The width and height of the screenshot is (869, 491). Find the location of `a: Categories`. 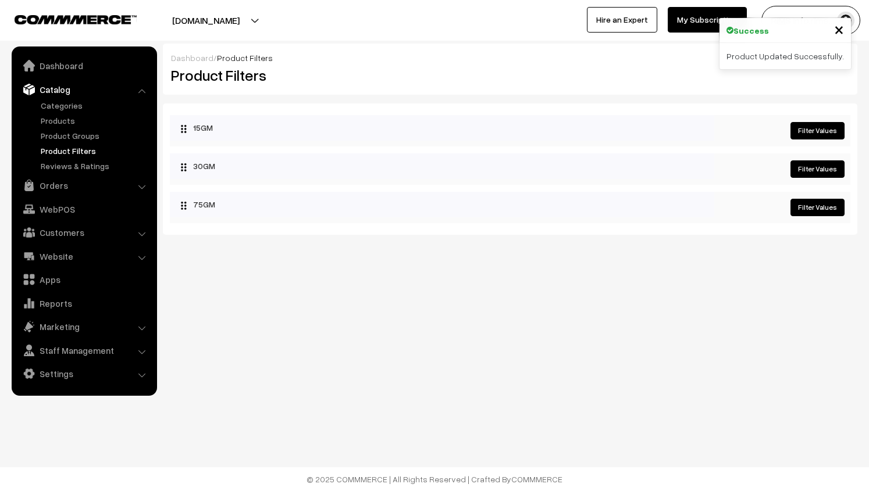

a: Categories is located at coordinates (95, 105).